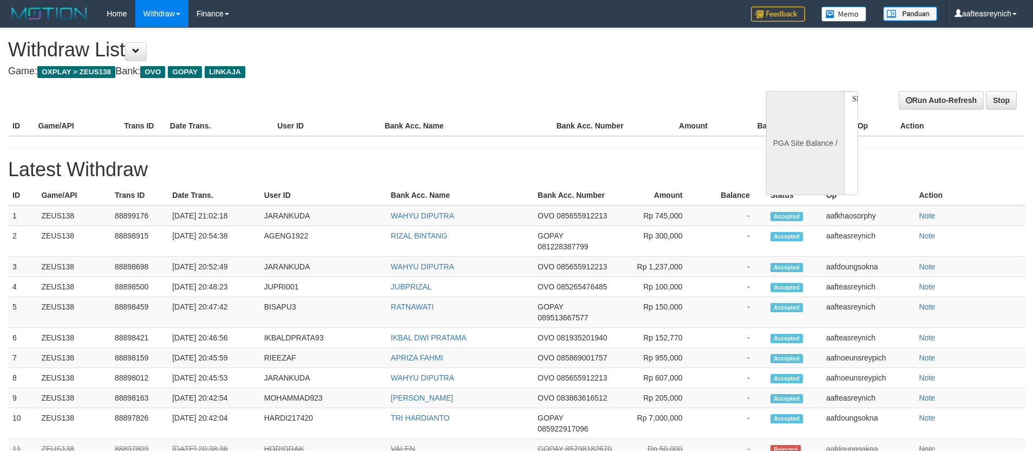 Image resolution: width=1033 pixels, height=451 pixels. I want to click on span: 085869001757, so click(582, 357).